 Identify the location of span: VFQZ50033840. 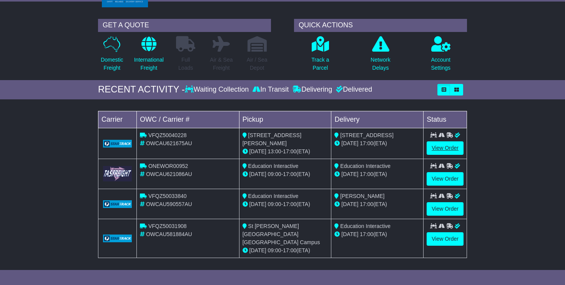
(168, 196).